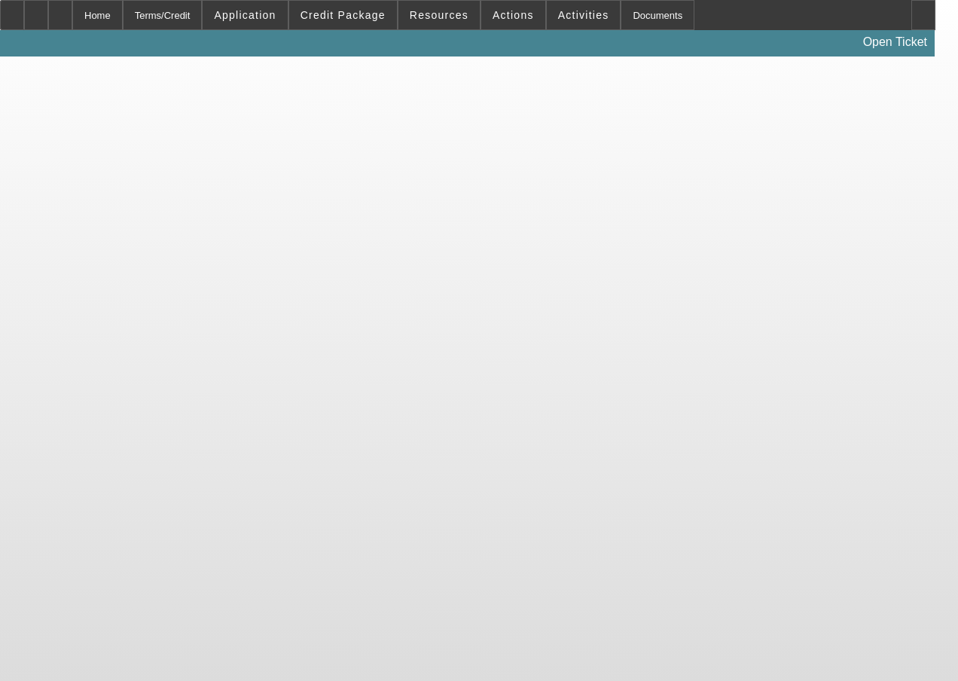  I want to click on span: Activities, so click(584, 15).